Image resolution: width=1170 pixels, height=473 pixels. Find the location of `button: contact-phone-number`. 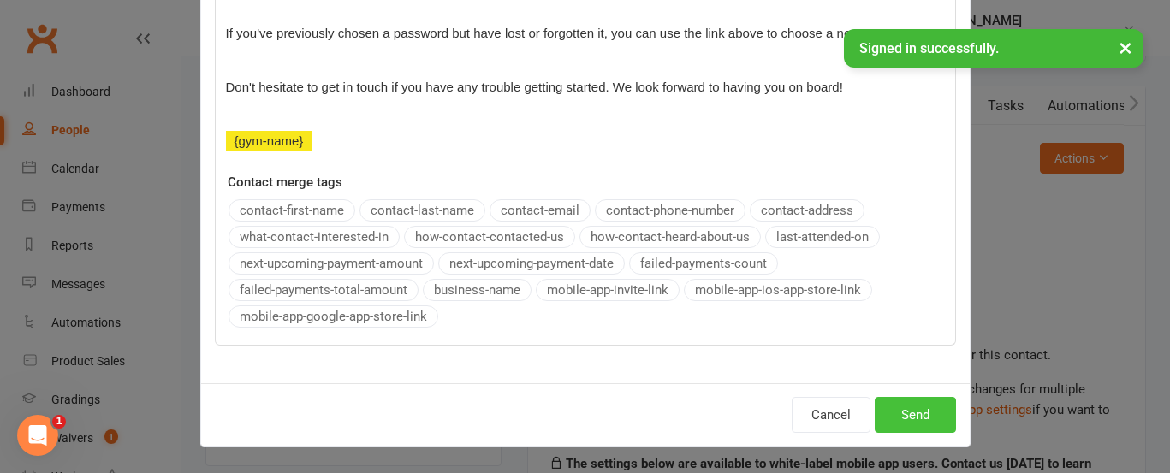

button: contact-phone-number is located at coordinates (670, 211).